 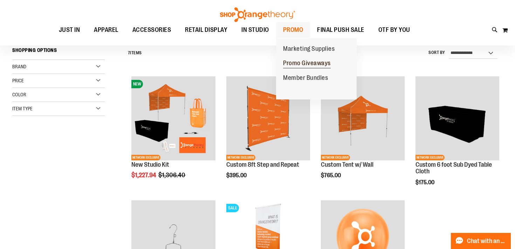 What do you see at coordinates (426, 183) in the screenshot?
I see `span: $175.00` at bounding box center [426, 183].